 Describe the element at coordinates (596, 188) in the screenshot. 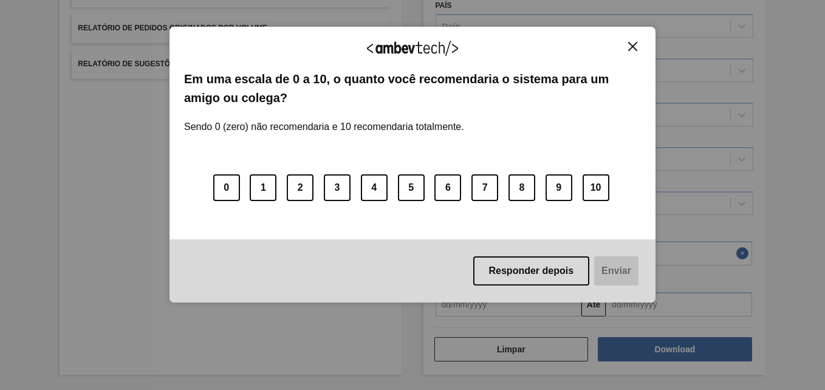

I see `button: 10` at that location.